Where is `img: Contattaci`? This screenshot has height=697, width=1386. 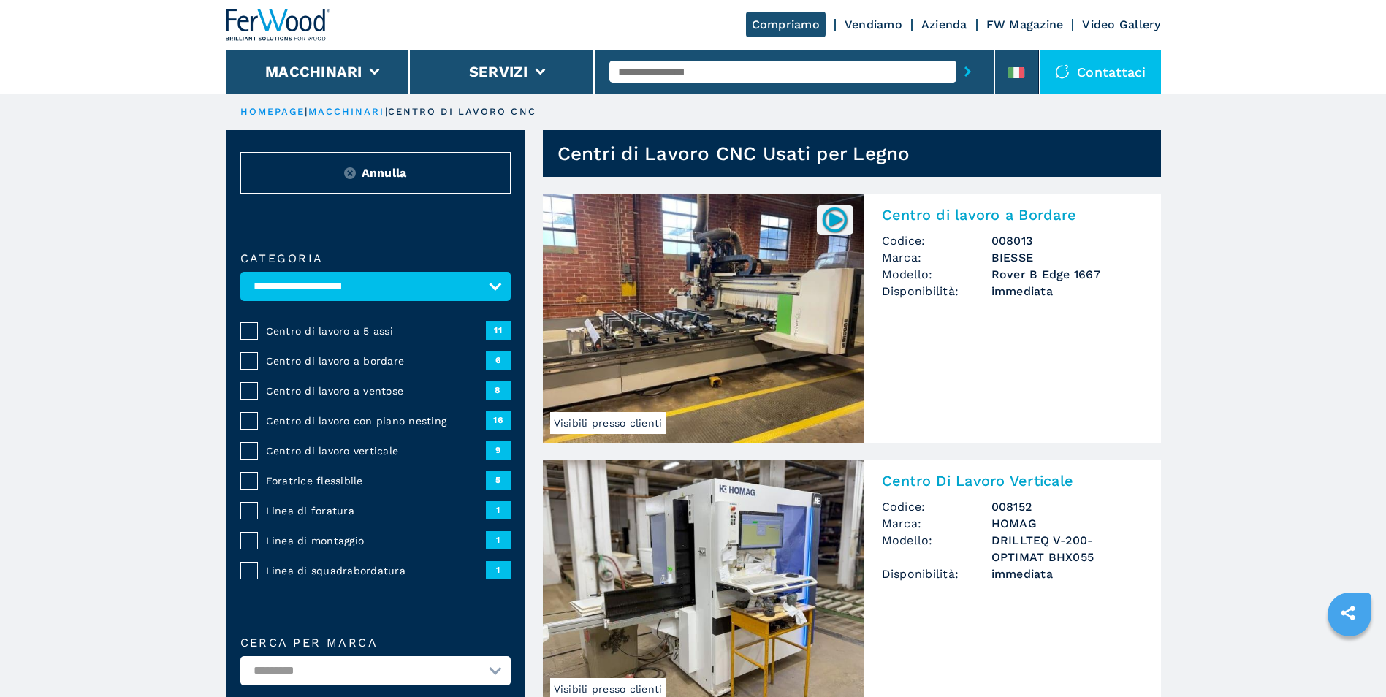
img: Contattaci is located at coordinates (1062, 72).